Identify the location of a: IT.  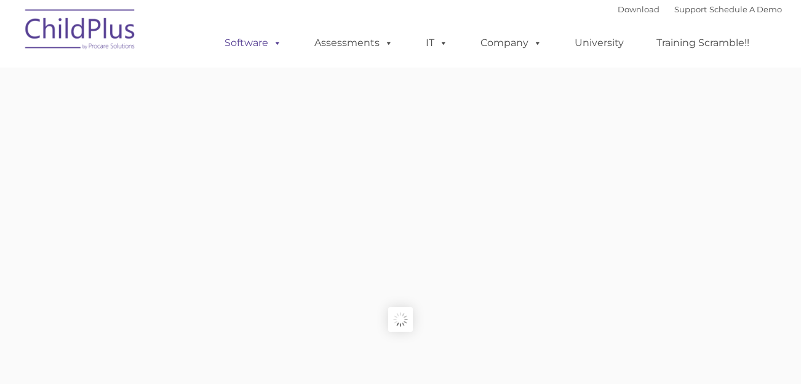
(437, 43).